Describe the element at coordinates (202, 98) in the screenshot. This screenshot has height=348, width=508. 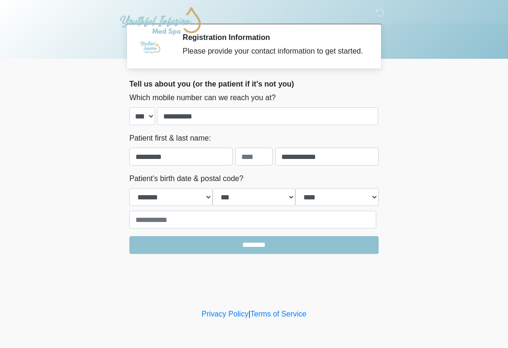
I see `label: Which mobile number can we reach you at?` at that location.